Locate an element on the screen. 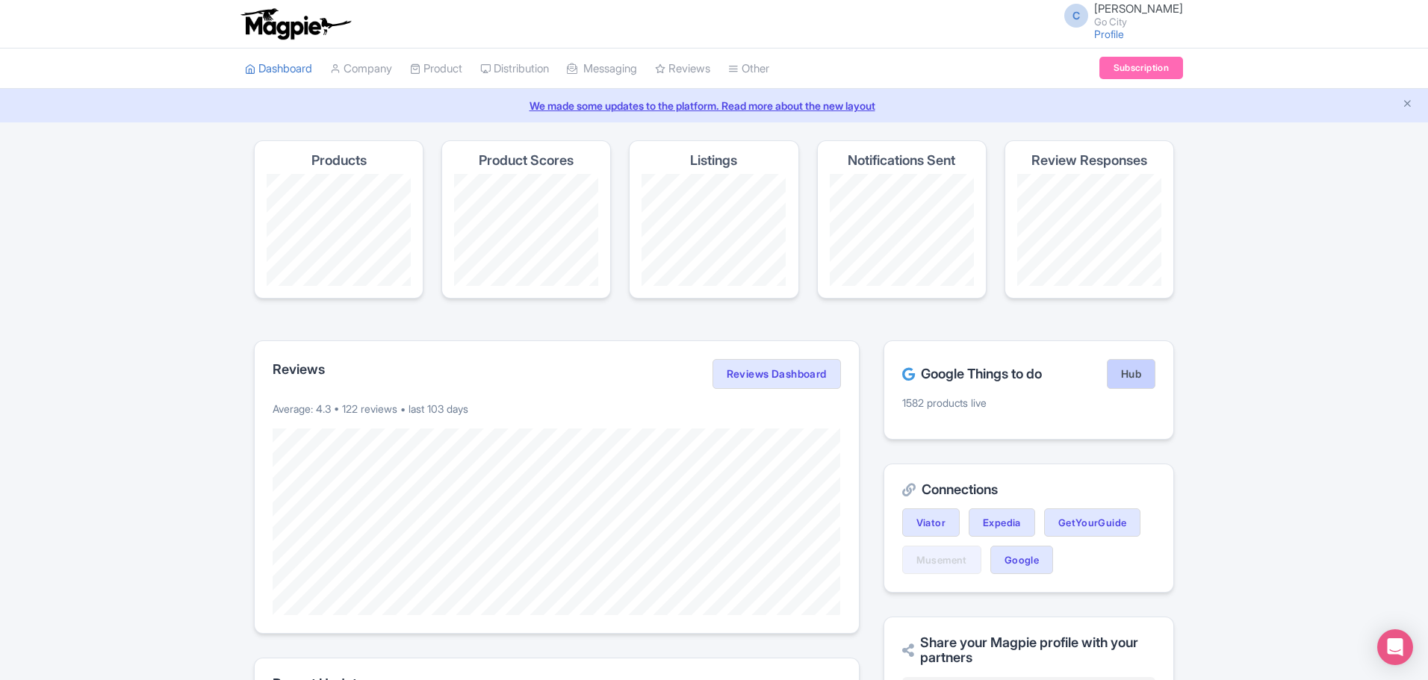 The height and width of the screenshot is (680, 1428). a: Messaging is located at coordinates (602, 69).